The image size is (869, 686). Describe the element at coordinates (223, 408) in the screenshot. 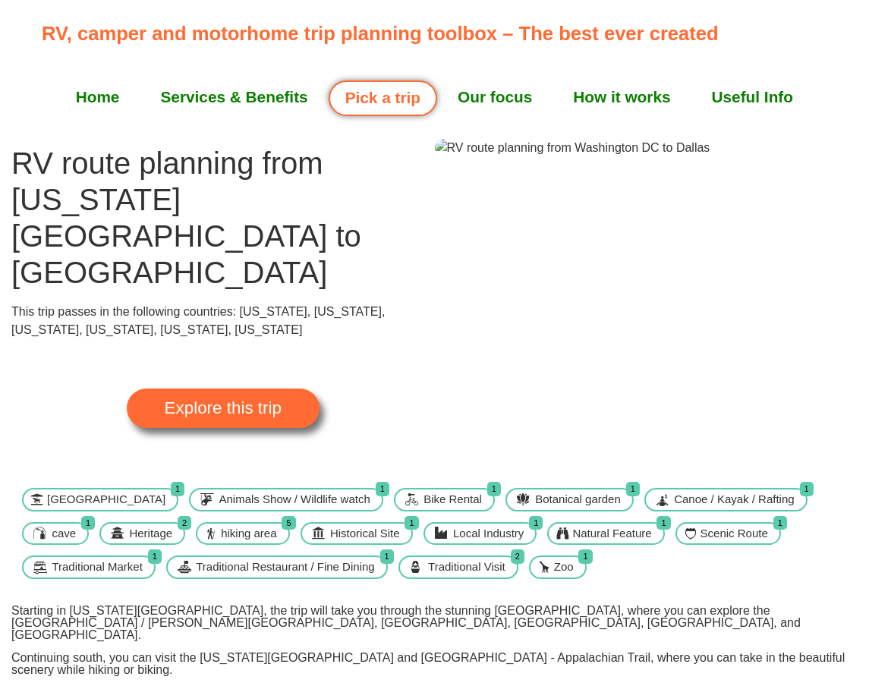

I see `a: Explore this trip` at that location.